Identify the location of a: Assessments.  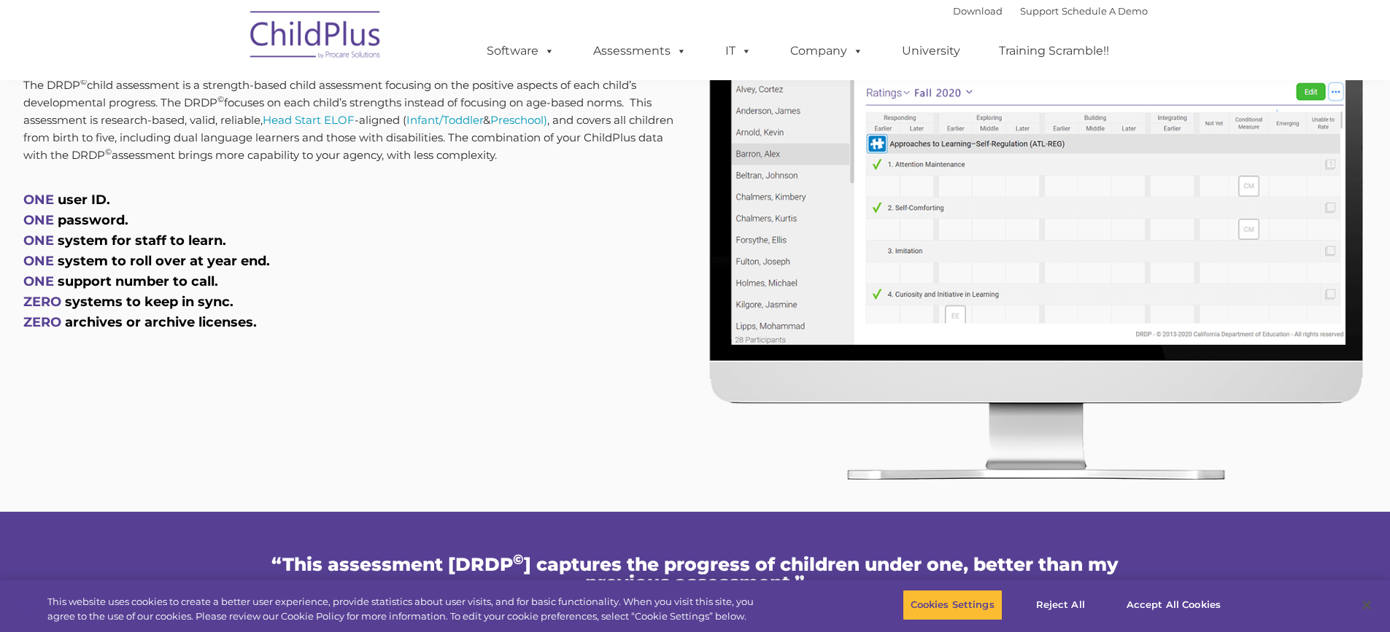
(640, 51).